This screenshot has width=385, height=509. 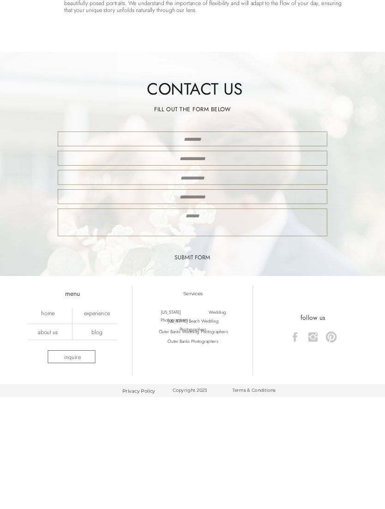 I want to click on a: Outer Banks Wedding Photographers, so click(x=193, y=332).